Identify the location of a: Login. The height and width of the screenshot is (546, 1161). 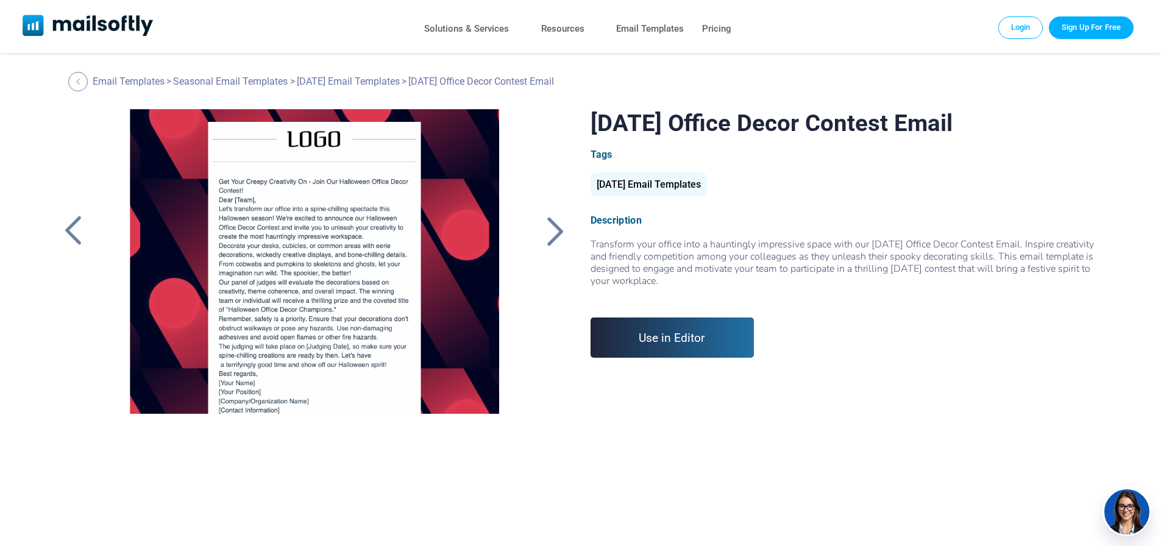
(1020, 27).